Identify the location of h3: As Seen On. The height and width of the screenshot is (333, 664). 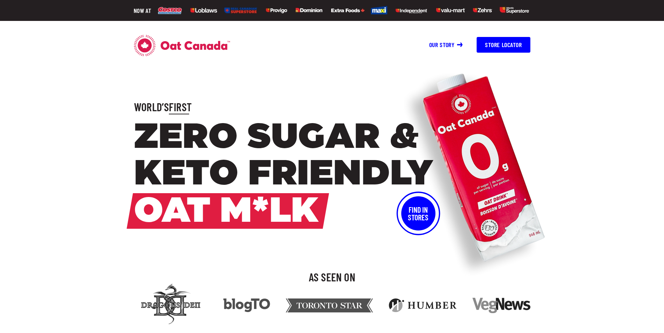
(332, 277).